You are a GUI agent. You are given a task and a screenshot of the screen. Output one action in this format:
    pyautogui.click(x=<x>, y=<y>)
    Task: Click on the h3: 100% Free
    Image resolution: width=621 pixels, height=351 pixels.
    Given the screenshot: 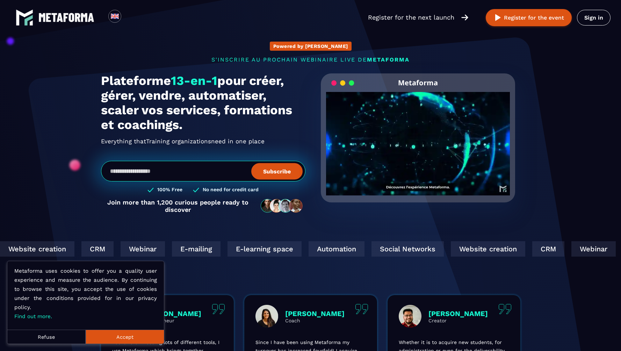 What is the action you would take?
    pyautogui.click(x=170, y=190)
    